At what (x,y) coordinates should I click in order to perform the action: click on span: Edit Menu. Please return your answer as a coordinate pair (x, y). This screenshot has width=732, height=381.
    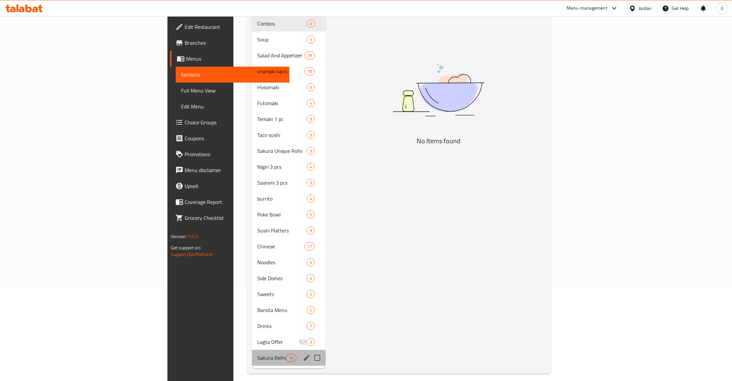
    Looking at the image, I should click on (233, 106).